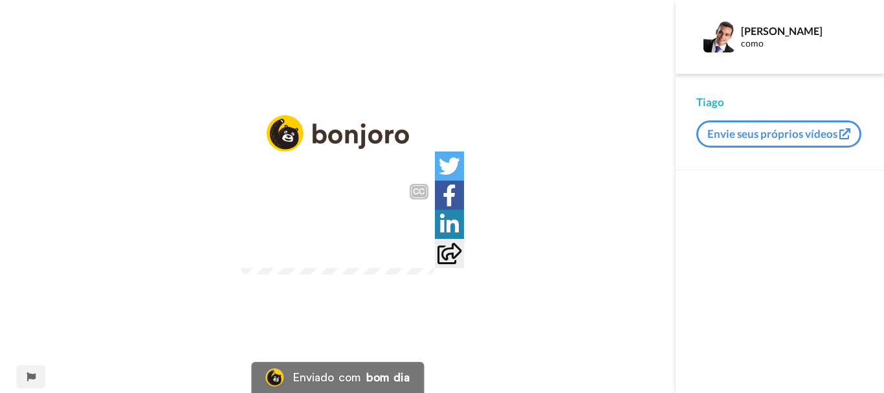  Describe the element at coordinates (388, 377) in the screenshot. I see `font: bom dia` at that location.